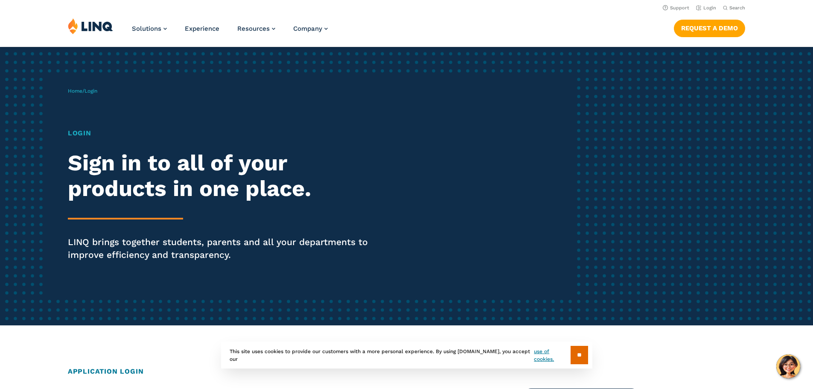  Describe the element at coordinates (256, 29) in the screenshot. I see `a: Resources` at that location.